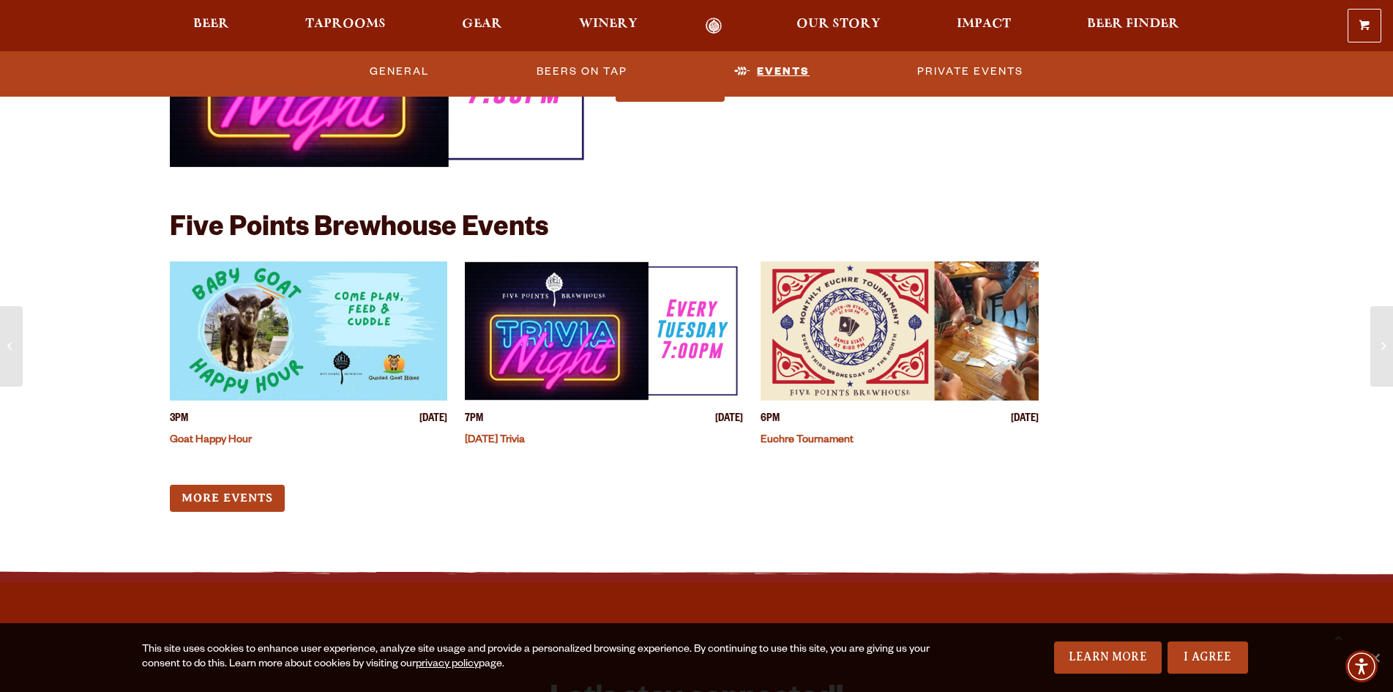  Describe the element at coordinates (1133, 24) in the screenshot. I see `span: Beer Finder` at that location.